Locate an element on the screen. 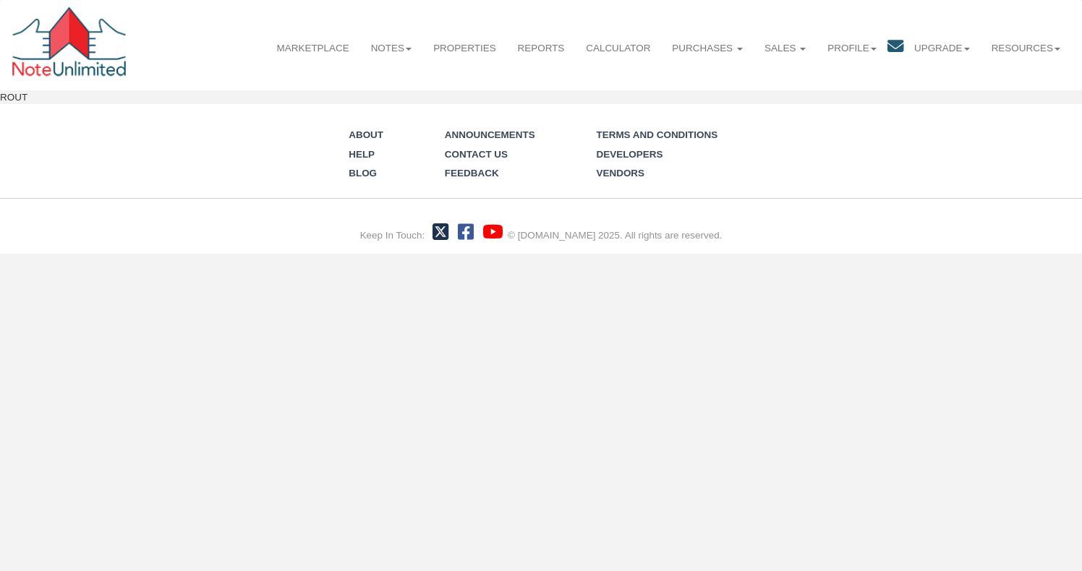 The image size is (1082, 571). span: Announcements is located at coordinates (490, 135).